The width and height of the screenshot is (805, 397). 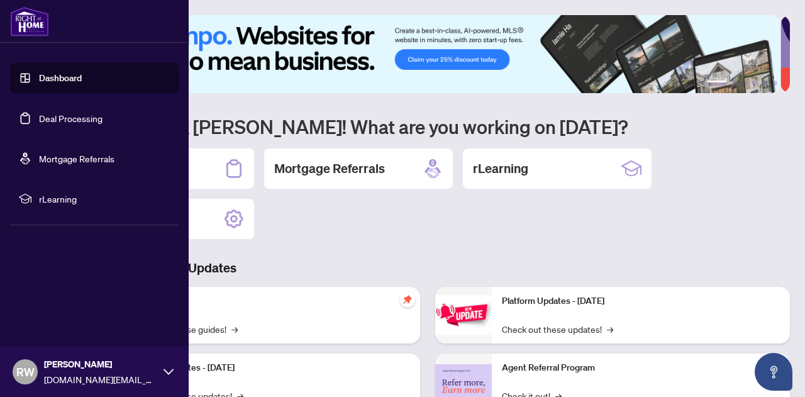 I want to click on img: Platform Updates - June 23, 2025, so click(x=463, y=314).